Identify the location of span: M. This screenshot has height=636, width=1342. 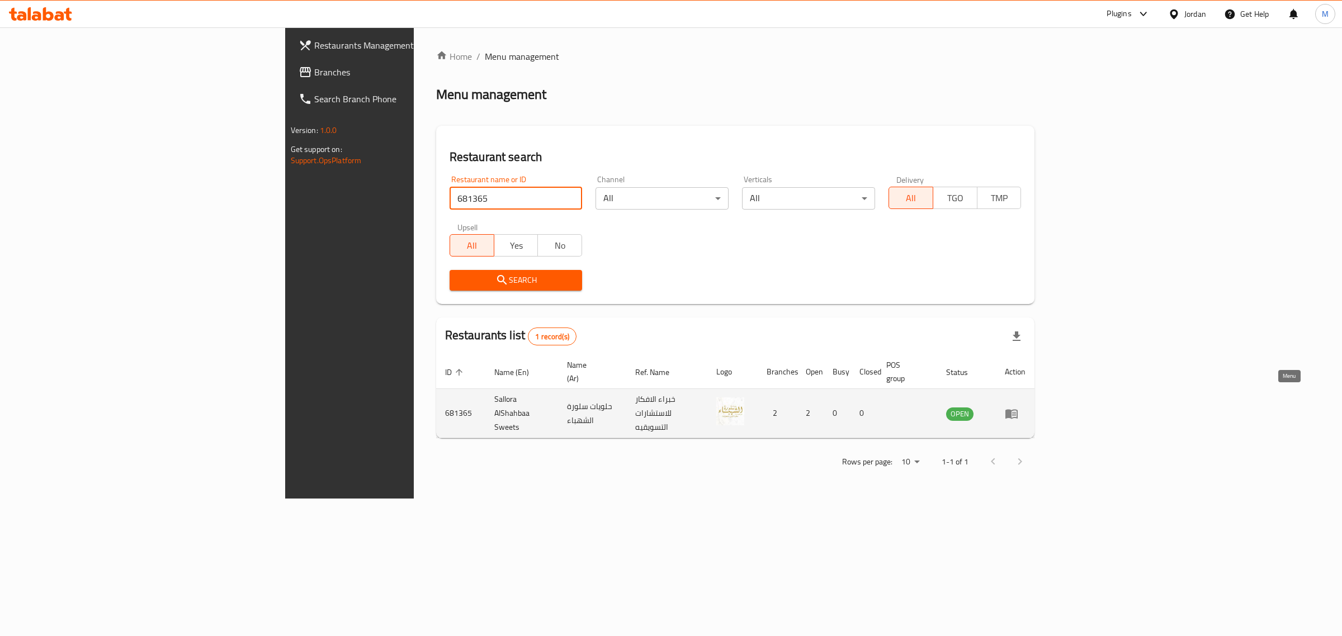
(1325, 14).